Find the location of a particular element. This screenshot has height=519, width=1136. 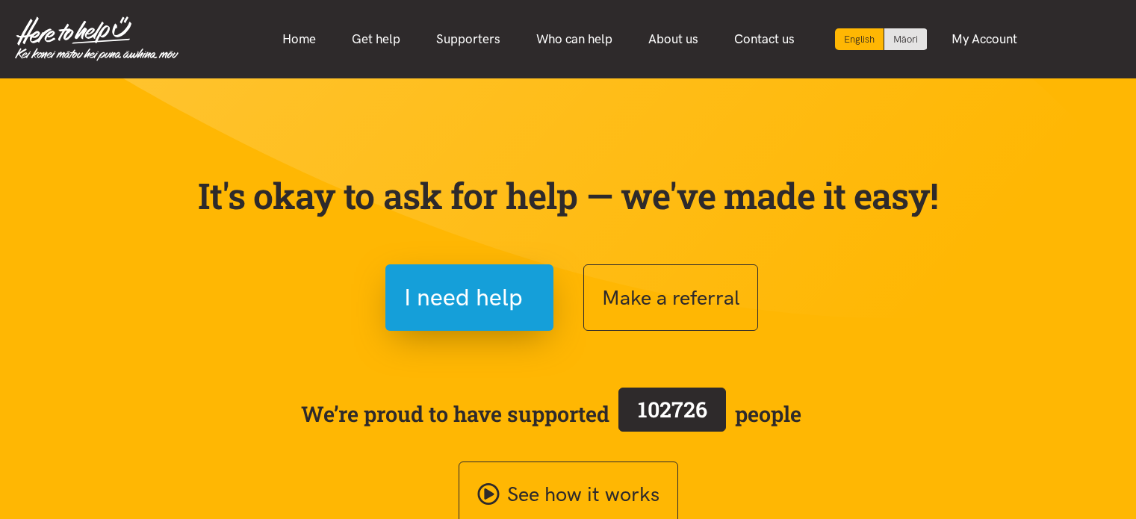

p: It's okay to ask for help — we've made it easy! is located at coordinates (568, 196).